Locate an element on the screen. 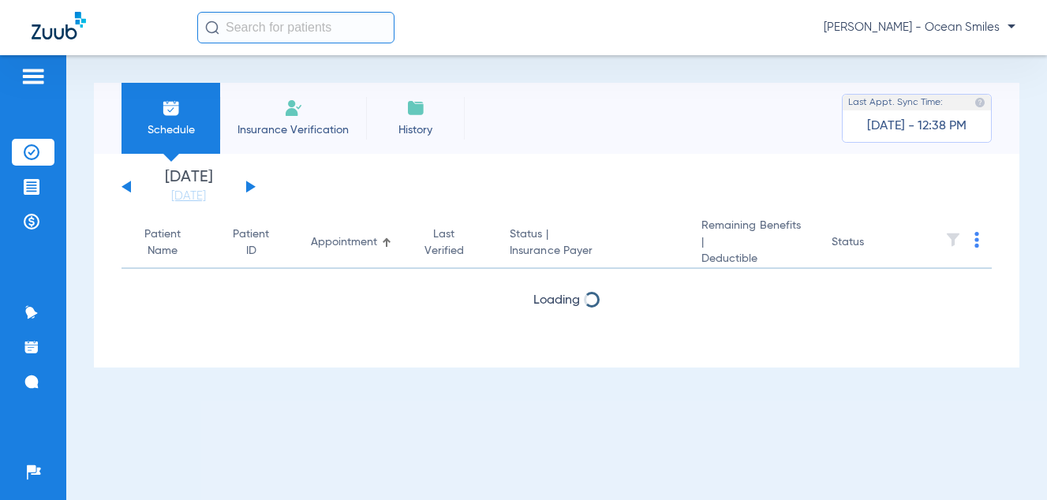  img: Search Icon is located at coordinates (212, 28).